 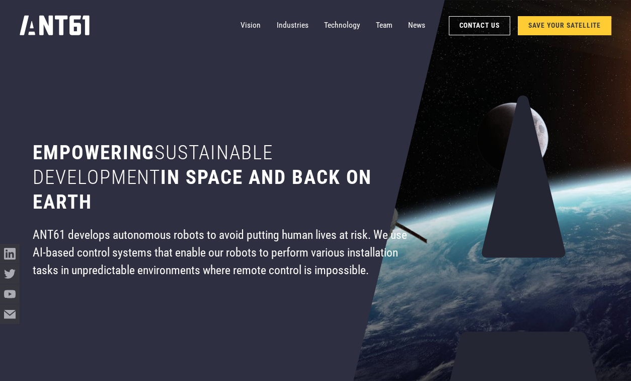 What do you see at coordinates (565, 26) in the screenshot?
I see `a: SAVE YOUR SATELLITE` at bounding box center [565, 26].